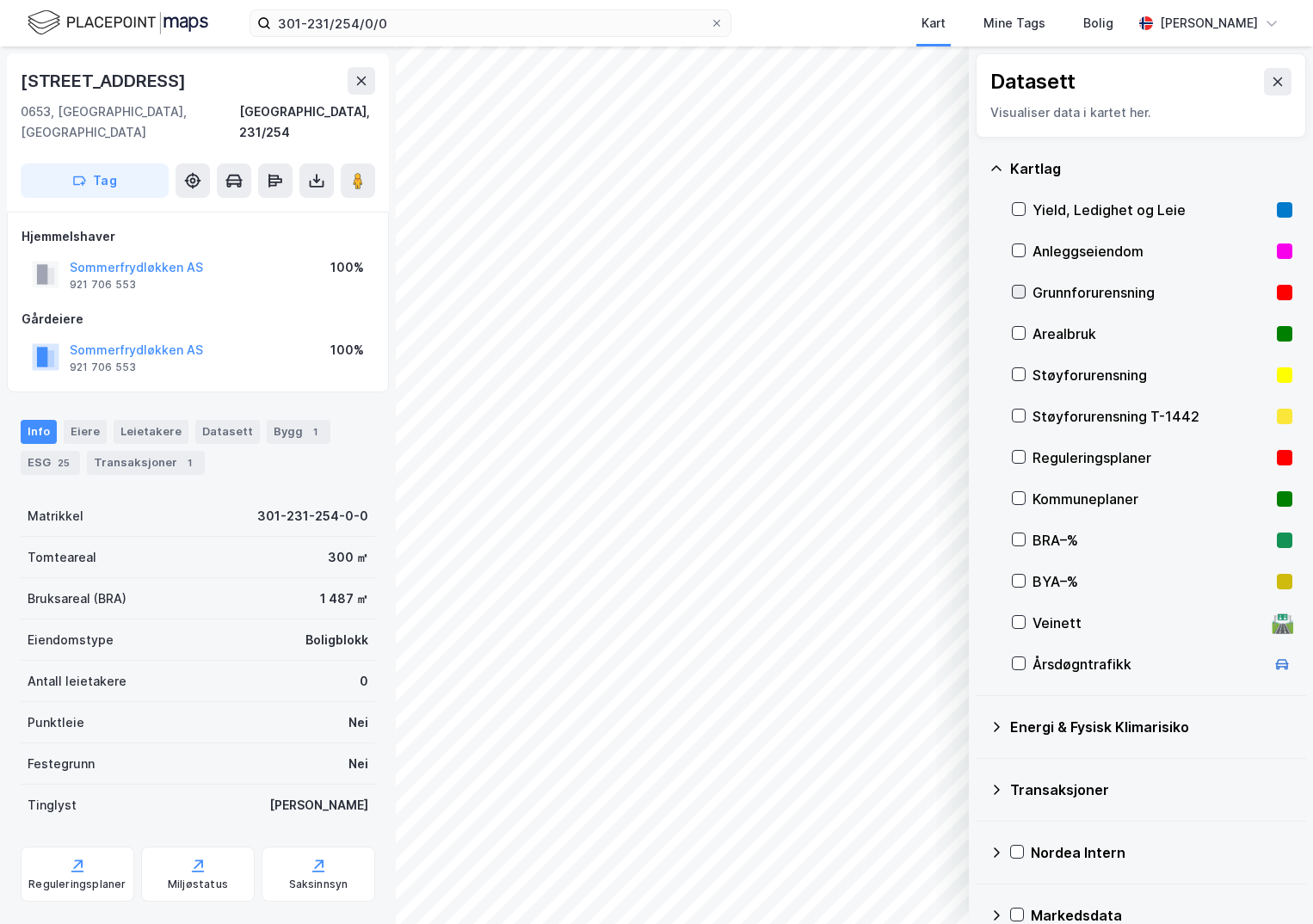 This screenshot has width=1313, height=924. Describe the element at coordinates (344, 599) in the screenshot. I see `div: 1 487 ㎡` at that location.